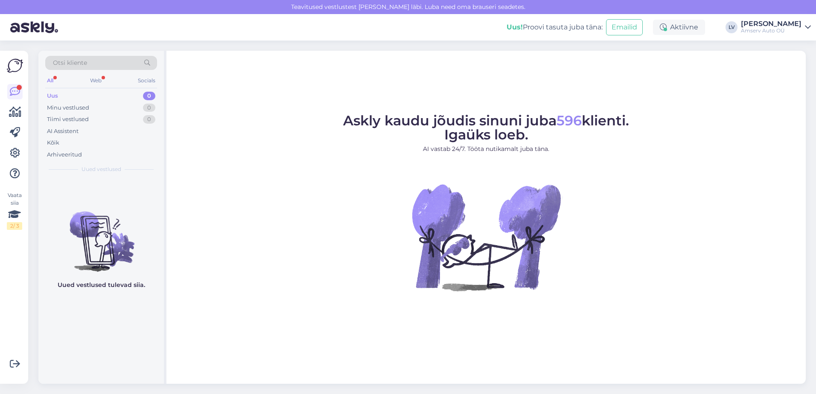 This screenshot has width=816, height=394. I want to click on div: LV, so click(732, 27).